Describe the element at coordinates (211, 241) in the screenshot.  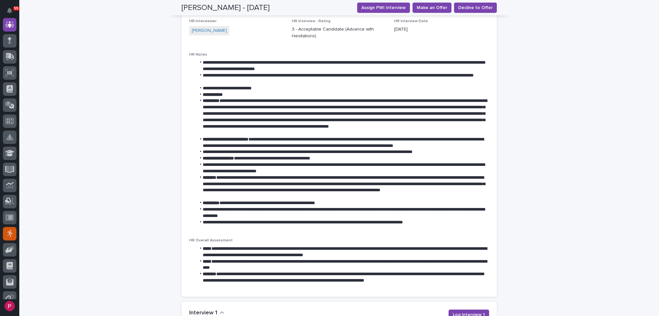
I see `span: HR Overall Assessment` at that location.